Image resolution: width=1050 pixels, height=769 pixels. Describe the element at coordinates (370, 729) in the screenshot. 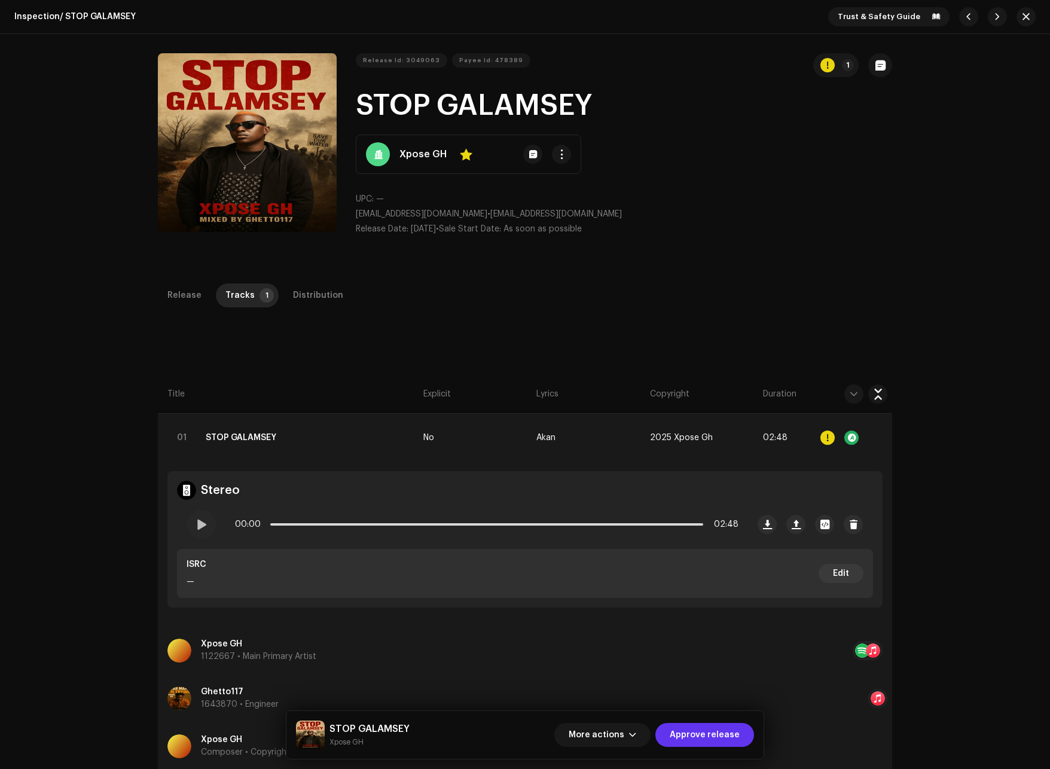

I see `h5: STOP GALAMSEY` at that location.